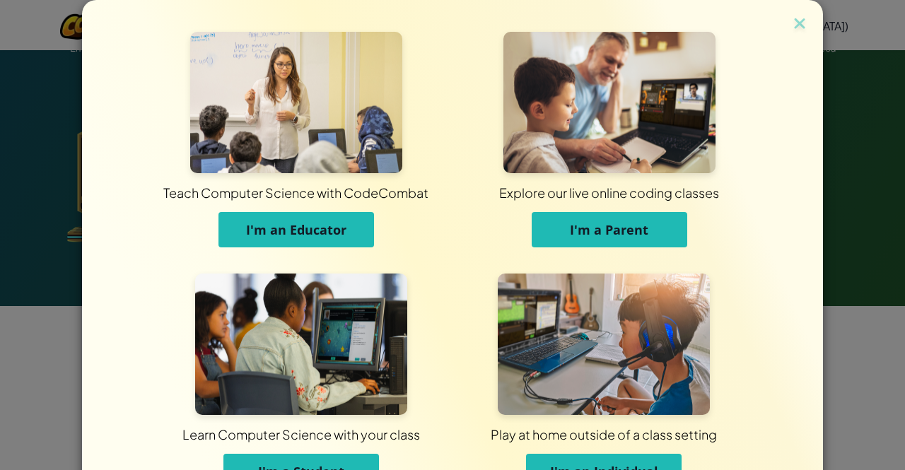 The image size is (905, 470). Describe the element at coordinates (609, 230) in the screenshot. I see `button: I'm a Parent` at that location.